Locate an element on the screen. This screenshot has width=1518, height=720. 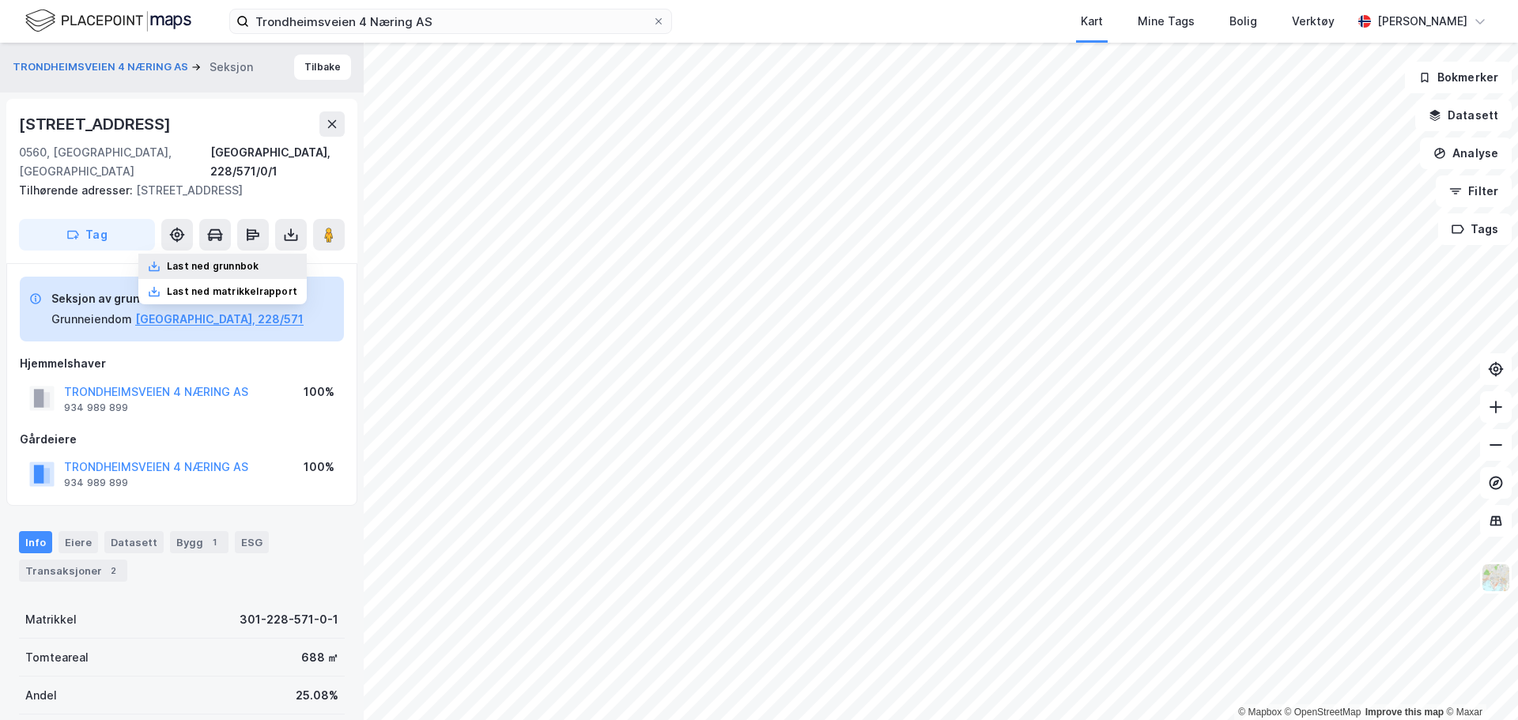
a: Improve this map is located at coordinates (1404, 712).